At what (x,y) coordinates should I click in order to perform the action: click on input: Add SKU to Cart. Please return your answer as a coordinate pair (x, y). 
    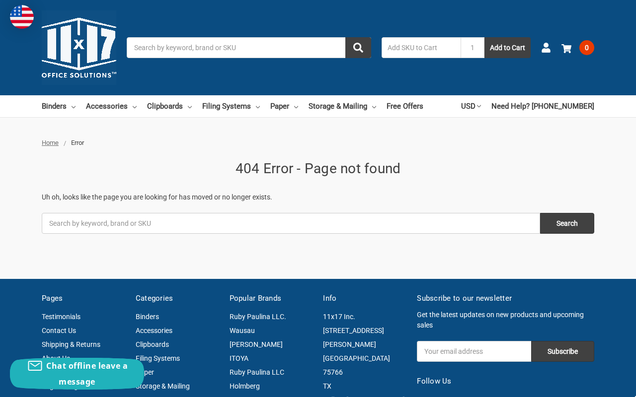
    Looking at the image, I should click on (421, 48).